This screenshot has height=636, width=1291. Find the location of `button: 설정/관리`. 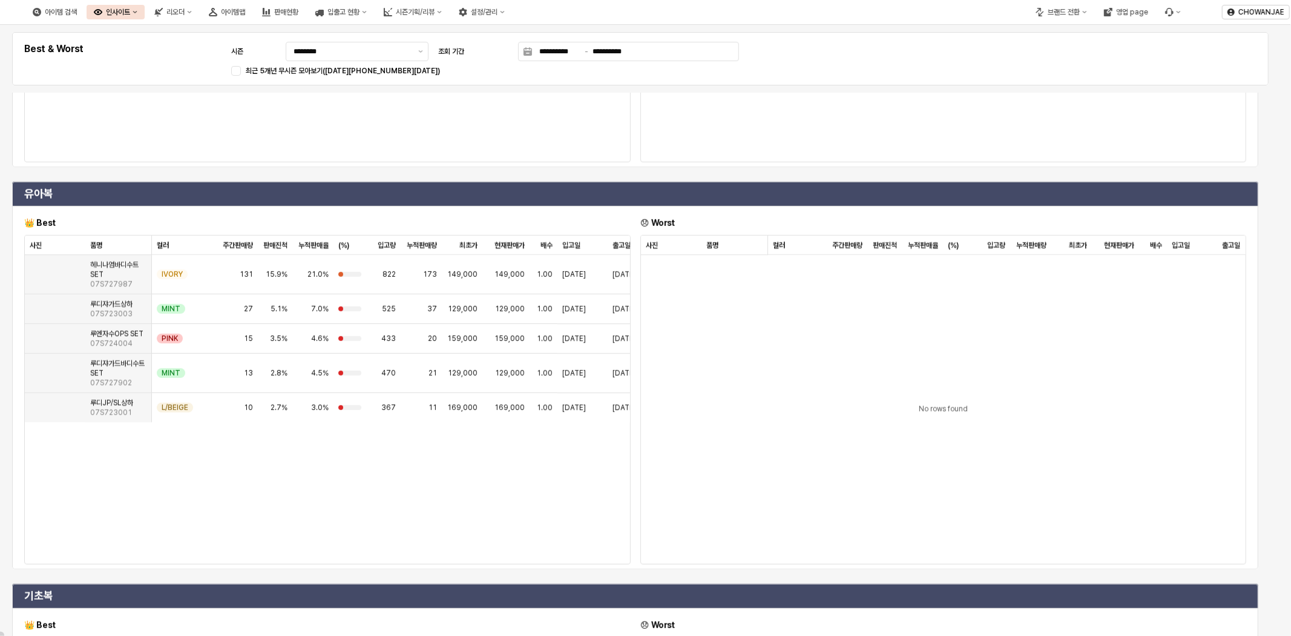

button: 설정/관리 is located at coordinates (482, 12).